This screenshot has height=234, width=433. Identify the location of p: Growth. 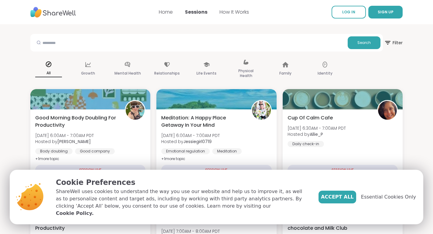
(88, 73).